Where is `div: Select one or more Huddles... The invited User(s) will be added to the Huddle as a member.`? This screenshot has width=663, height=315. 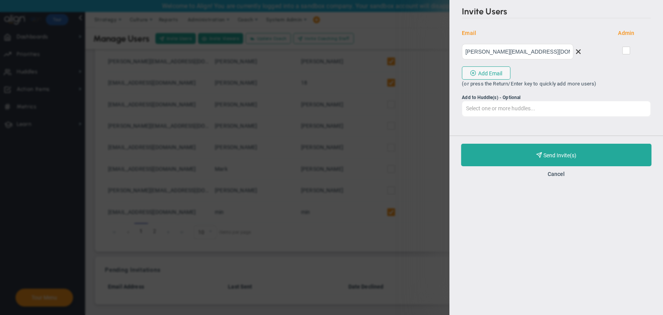
div: Select one or more Huddles... The invited User(s) will be added to the Huddle as a member. is located at coordinates (556, 97).